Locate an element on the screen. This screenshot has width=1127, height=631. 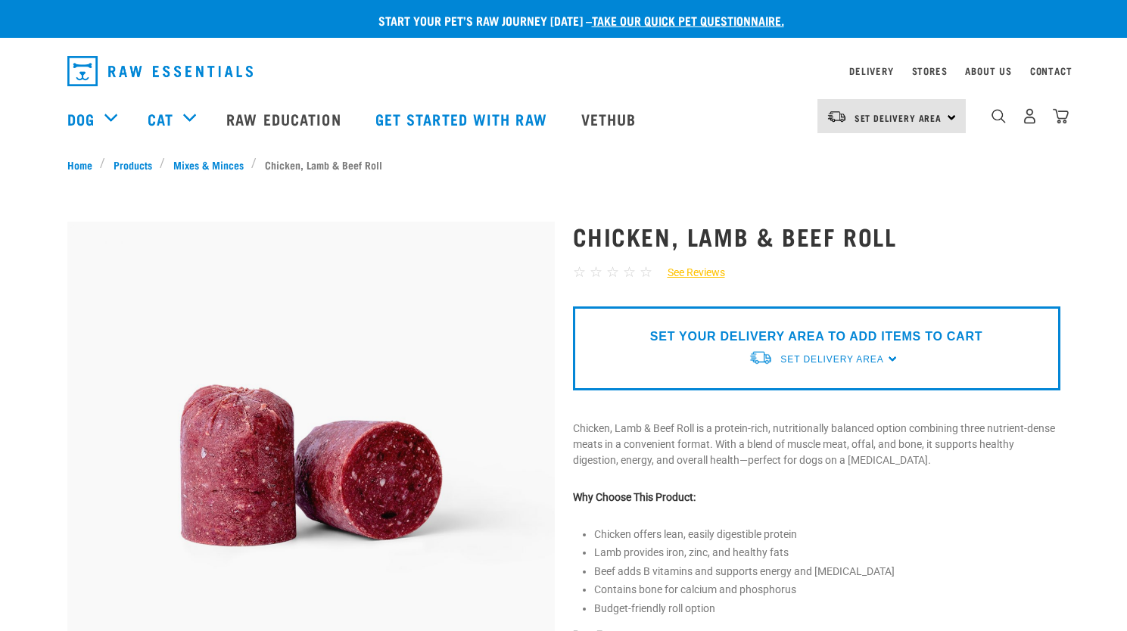
a: Mixes & Minces is located at coordinates (208, 164).